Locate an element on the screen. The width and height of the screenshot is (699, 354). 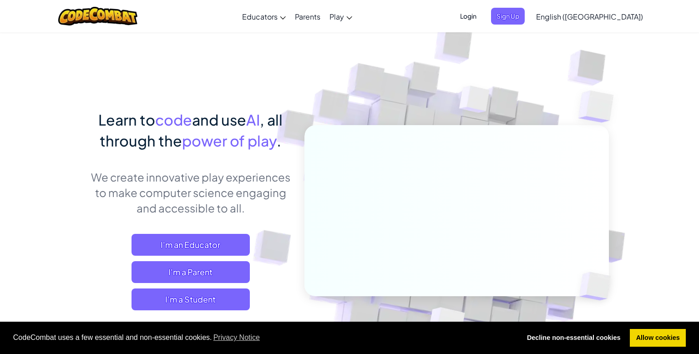
button: Sign Up is located at coordinates (508, 16).